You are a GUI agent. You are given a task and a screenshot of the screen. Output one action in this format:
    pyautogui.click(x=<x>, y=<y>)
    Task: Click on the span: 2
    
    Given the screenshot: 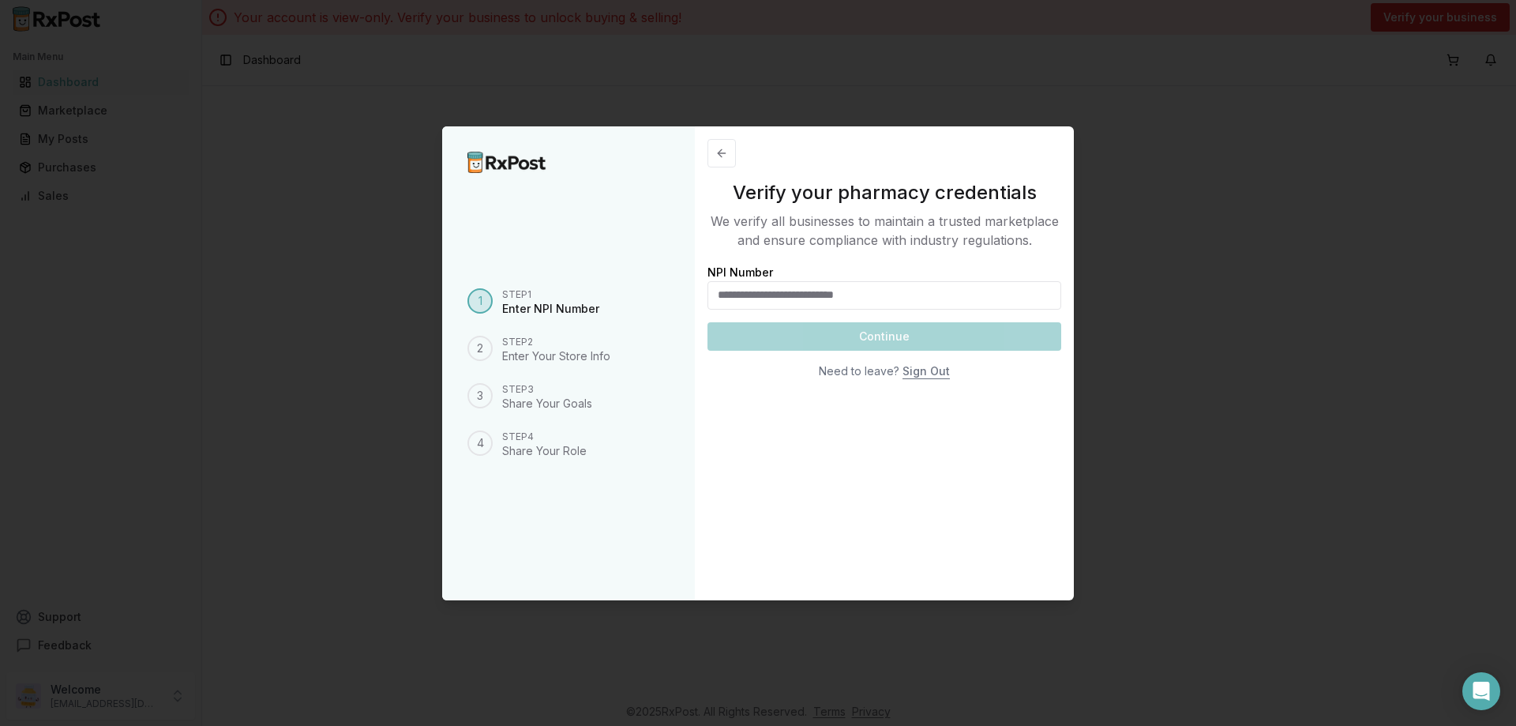 What is the action you would take?
    pyautogui.click(x=480, y=348)
    